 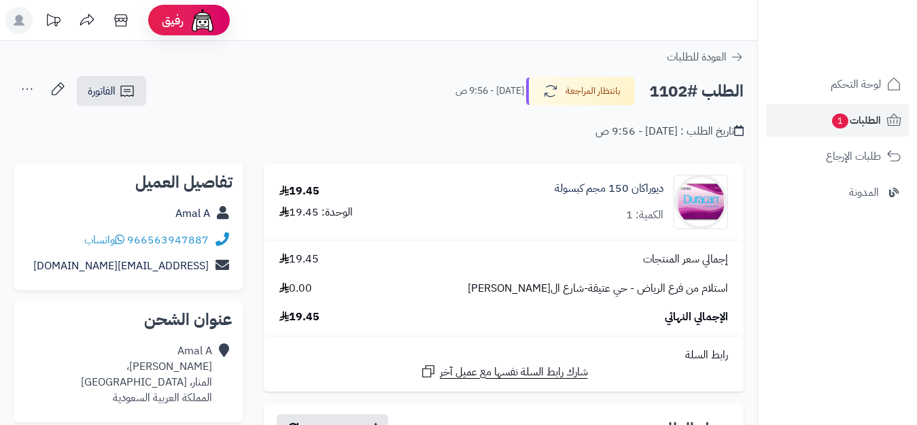 I want to click on div: رابط السلة, so click(x=504, y=355).